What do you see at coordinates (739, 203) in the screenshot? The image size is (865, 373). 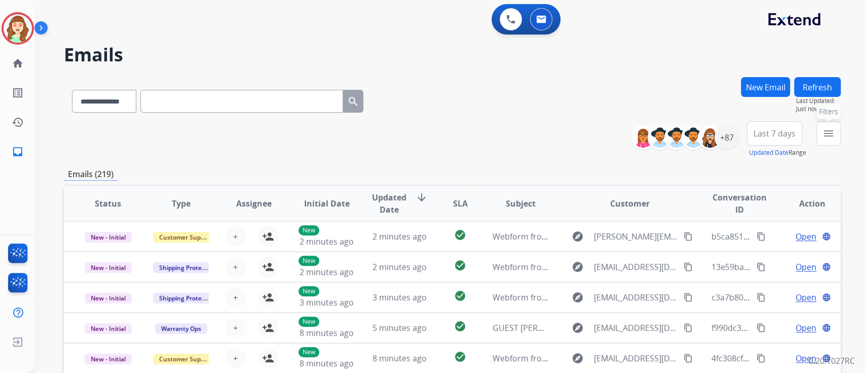 I see `span: Conversation ID` at bounding box center [739, 203].